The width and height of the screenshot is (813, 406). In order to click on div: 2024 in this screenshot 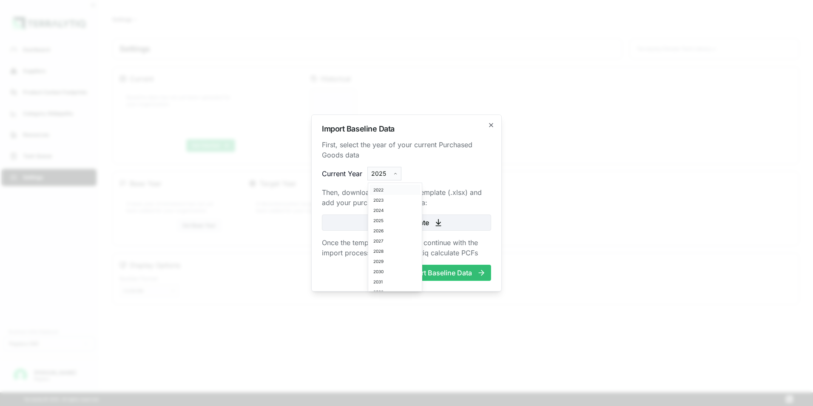, I will do `click(395, 210)`.